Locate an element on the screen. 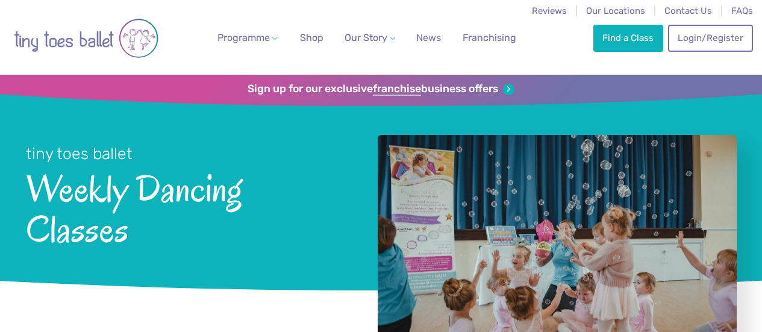 The width and height of the screenshot is (762, 332). a: Find a Class is located at coordinates (629, 38).